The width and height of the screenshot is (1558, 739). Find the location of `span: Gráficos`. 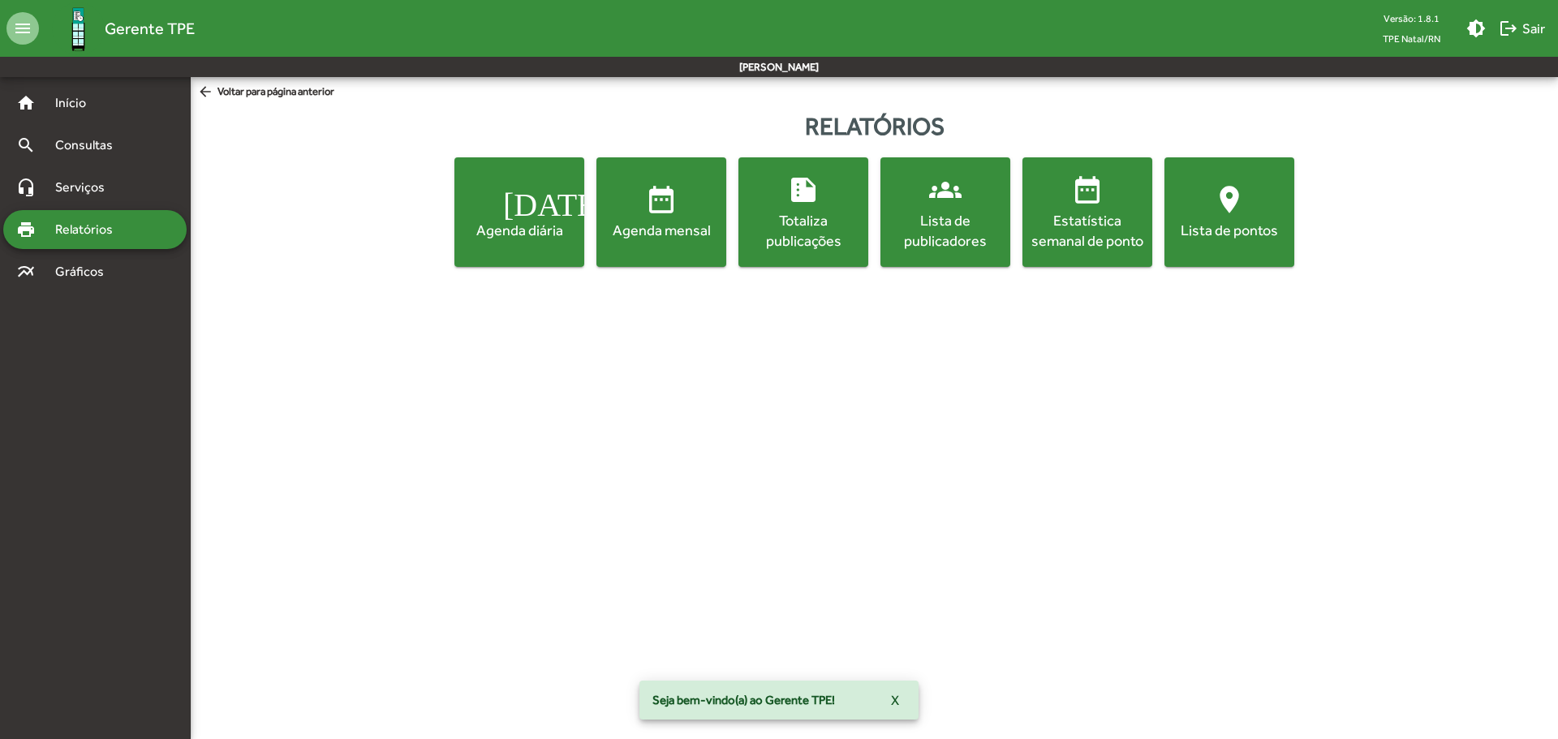

span: Gráficos is located at coordinates (85, 272).